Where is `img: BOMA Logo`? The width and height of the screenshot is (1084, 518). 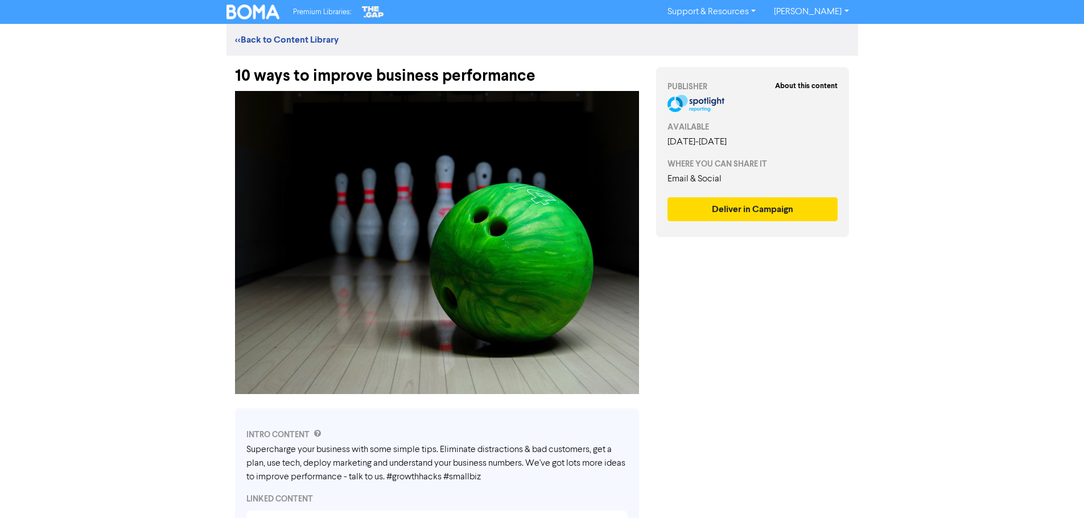 img: BOMA Logo is located at coordinates (253, 12).